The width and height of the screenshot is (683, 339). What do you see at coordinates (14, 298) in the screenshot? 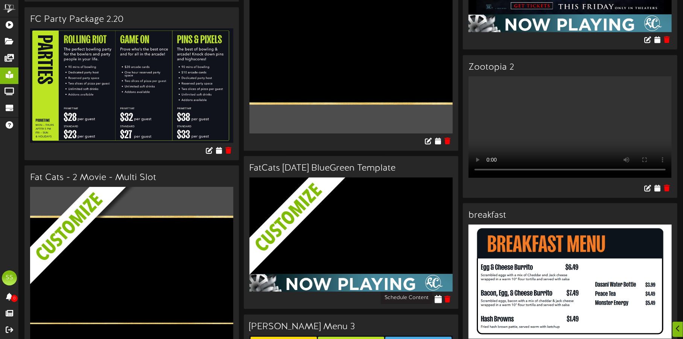
I see `span: 0` at bounding box center [14, 298].